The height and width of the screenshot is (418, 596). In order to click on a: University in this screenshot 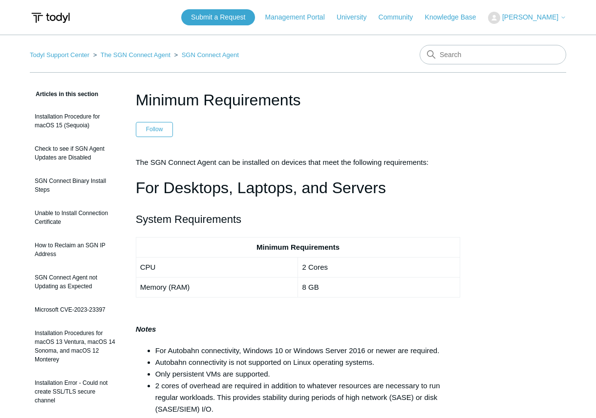, I will do `click(356, 17)`.